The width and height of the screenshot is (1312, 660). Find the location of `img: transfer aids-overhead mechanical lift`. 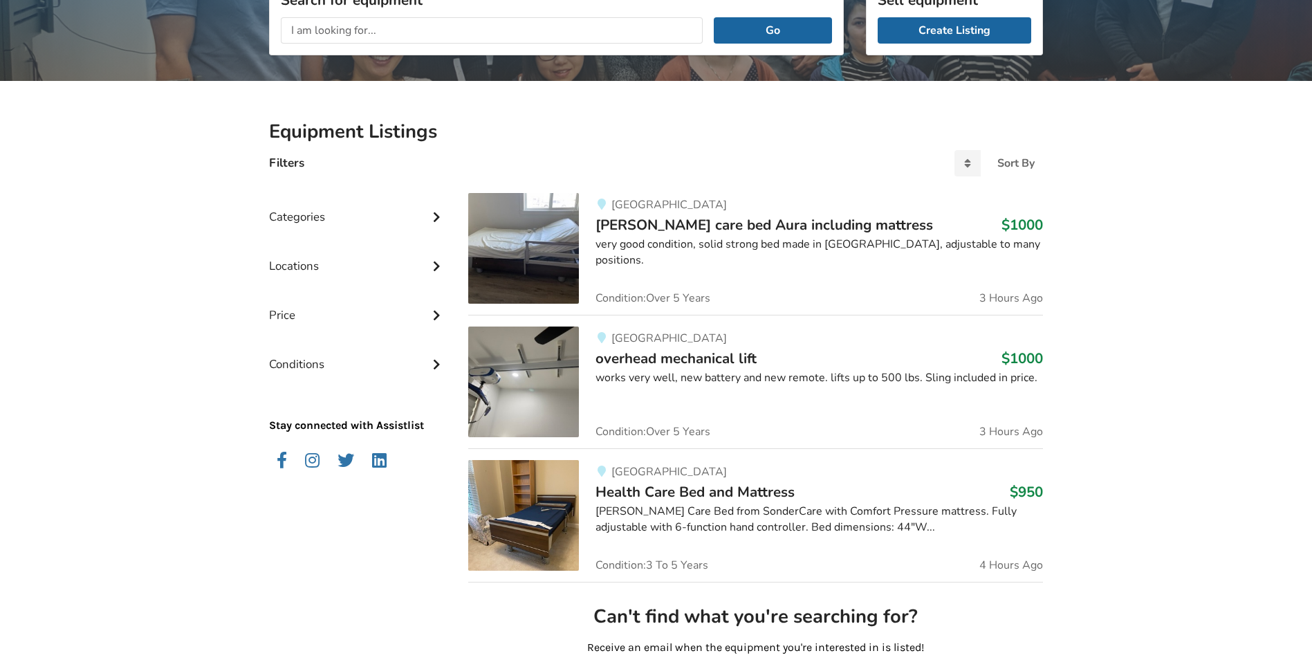

img: transfer aids-overhead mechanical lift is located at coordinates (524, 382).